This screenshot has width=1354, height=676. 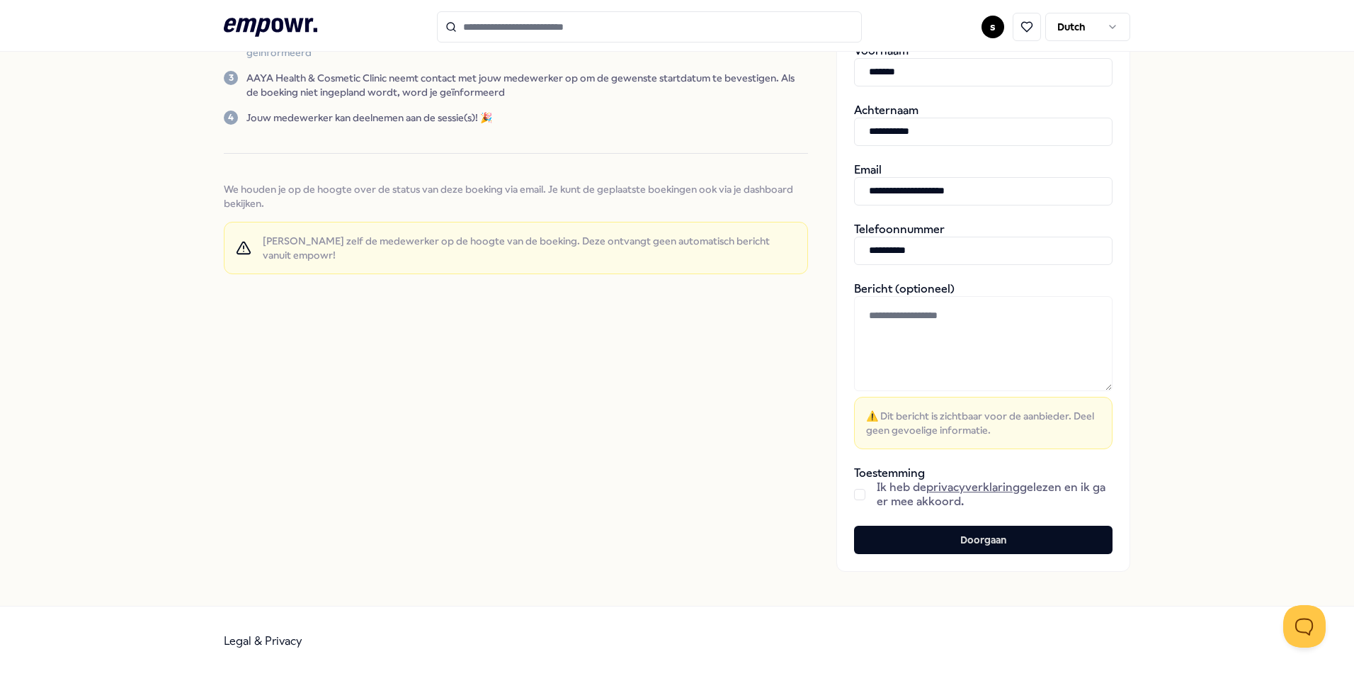 What do you see at coordinates (983, 65) in the screenshot?
I see `div: Voornaam` at bounding box center [983, 65].